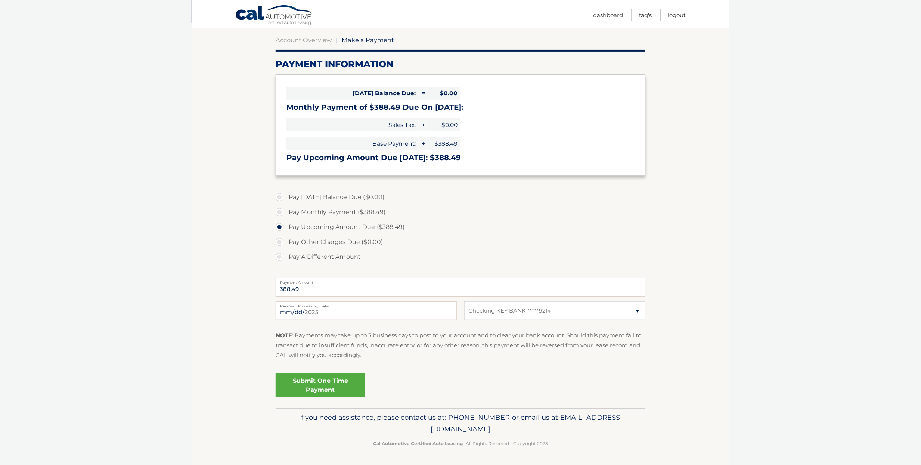 This screenshot has height=465, width=921. What do you see at coordinates (368, 40) in the screenshot?
I see `span: Make a Payment` at bounding box center [368, 40].